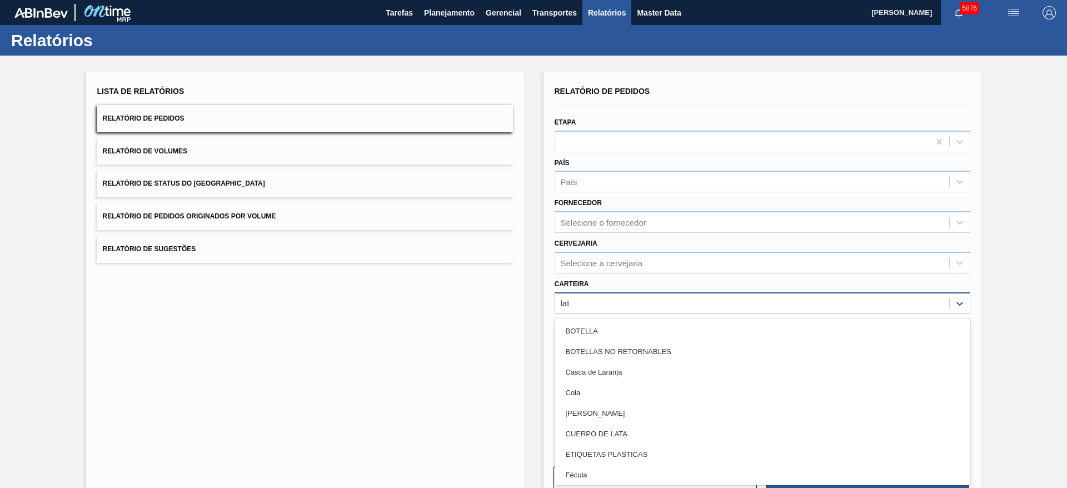 The image size is (1067, 488). I want to click on button: Relatório de Pedidos, so click(305, 118).